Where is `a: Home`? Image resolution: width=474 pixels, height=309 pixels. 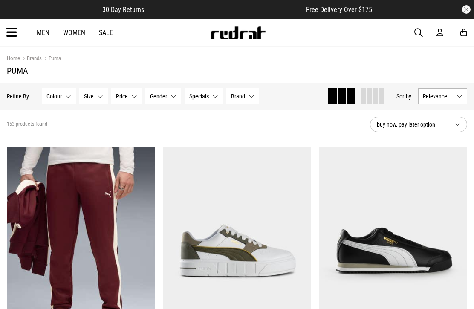
a: Home is located at coordinates (13, 58).